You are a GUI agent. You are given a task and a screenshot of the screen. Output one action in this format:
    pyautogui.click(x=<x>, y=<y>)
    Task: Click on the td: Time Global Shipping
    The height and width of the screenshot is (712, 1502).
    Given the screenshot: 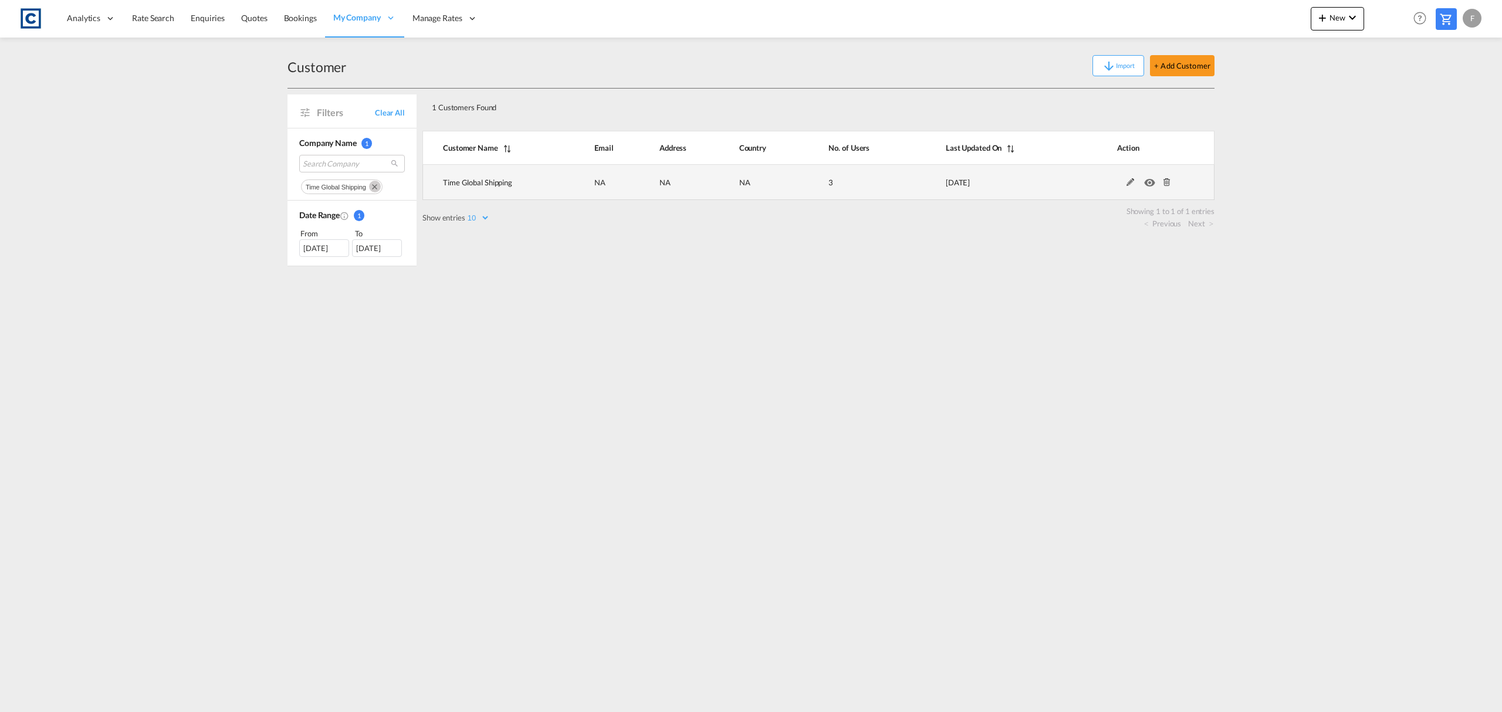 What is the action you would take?
    pyautogui.click(x=498, y=182)
    